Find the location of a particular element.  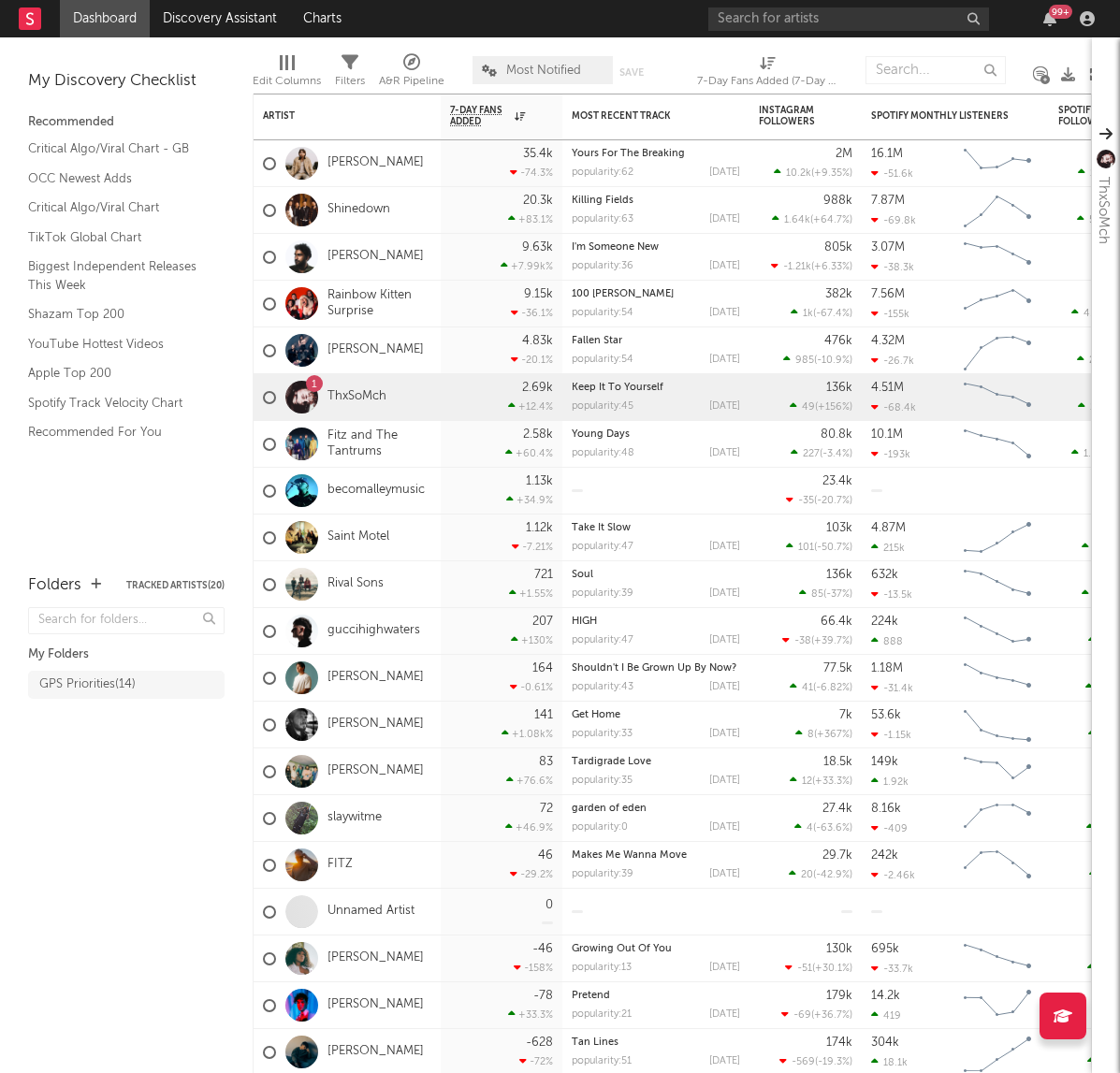

div: Shouldn't I Be Grown Up By Now? is located at coordinates (655, 668).